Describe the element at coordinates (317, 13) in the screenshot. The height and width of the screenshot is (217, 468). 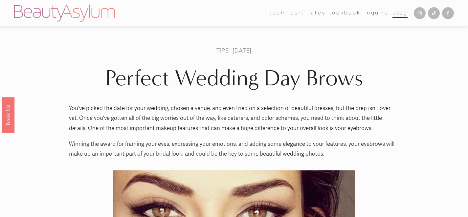
I see `a: Rates` at that location.